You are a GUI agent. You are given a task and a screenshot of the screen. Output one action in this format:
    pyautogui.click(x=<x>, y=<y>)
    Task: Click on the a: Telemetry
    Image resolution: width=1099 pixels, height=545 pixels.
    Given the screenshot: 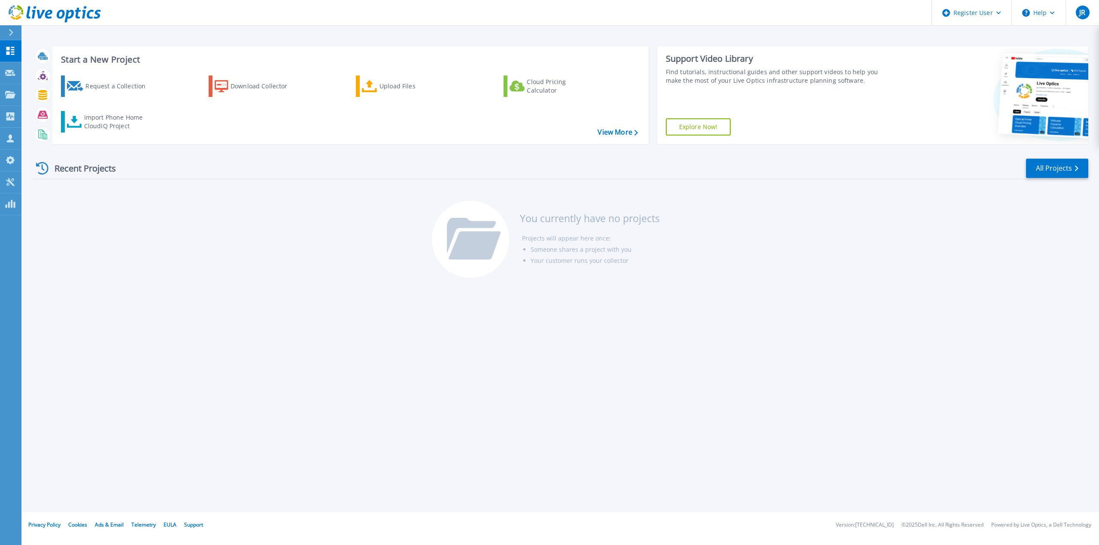 What is the action you would take?
    pyautogui.click(x=143, y=525)
    